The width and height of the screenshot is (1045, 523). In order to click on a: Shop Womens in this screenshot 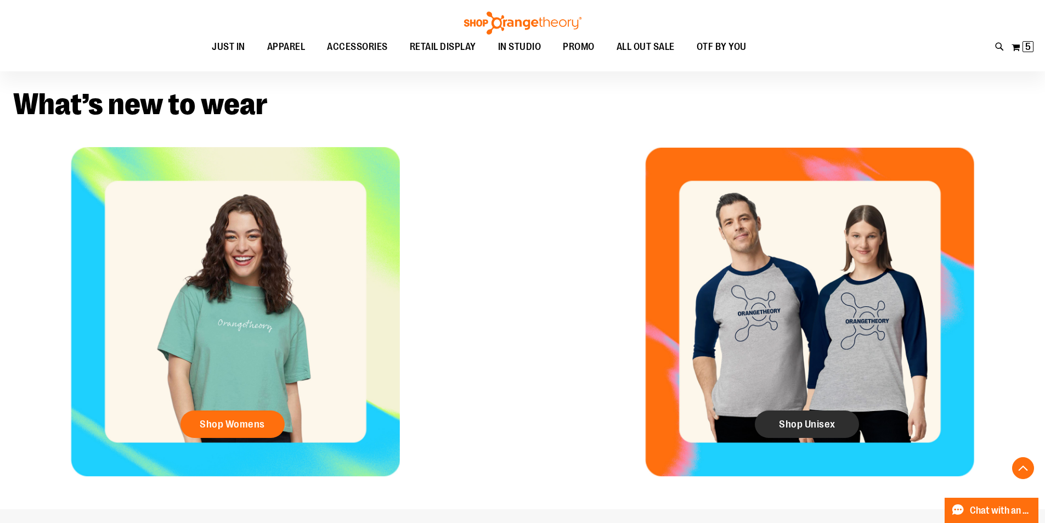, I will do `click(233, 424)`.